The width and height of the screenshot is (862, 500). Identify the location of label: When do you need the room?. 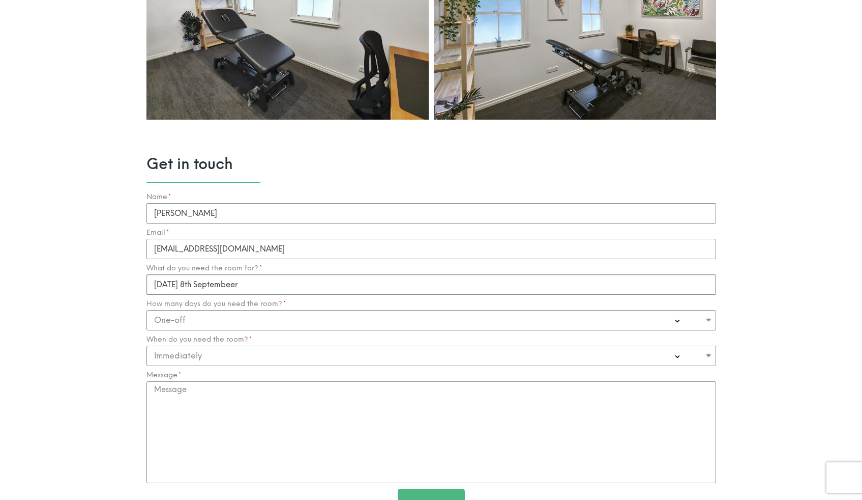
(199, 339).